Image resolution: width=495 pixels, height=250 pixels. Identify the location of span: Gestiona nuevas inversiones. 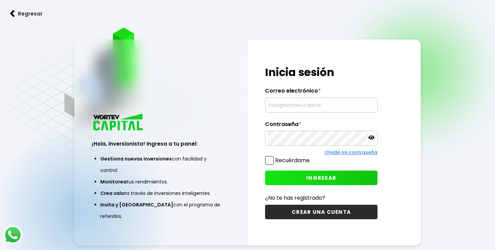
(136, 159).